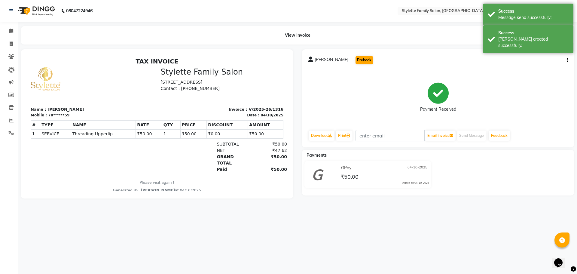 The image size is (577, 274). I want to click on div: SUBTOTAL, so click(204, 89).